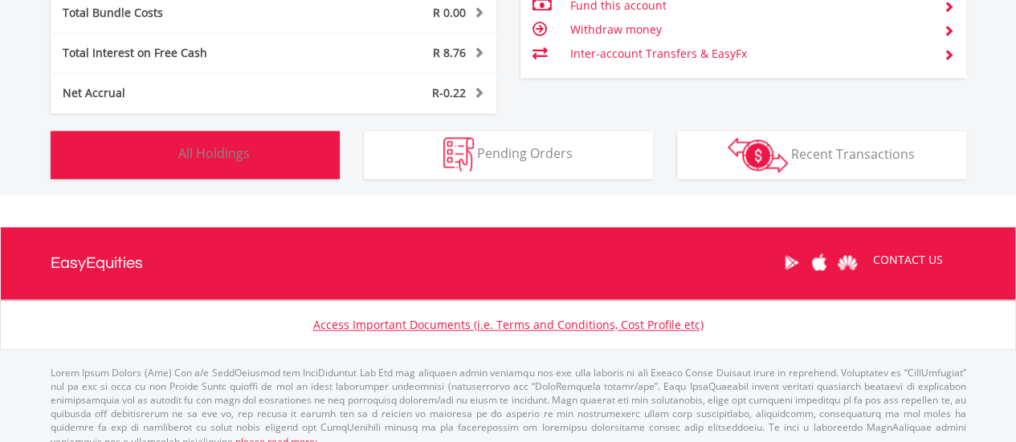 The width and height of the screenshot is (1016, 442). What do you see at coordinates (819, 263) in the screenshot?
I see `a: Apple` at bounding box center [819, 263].